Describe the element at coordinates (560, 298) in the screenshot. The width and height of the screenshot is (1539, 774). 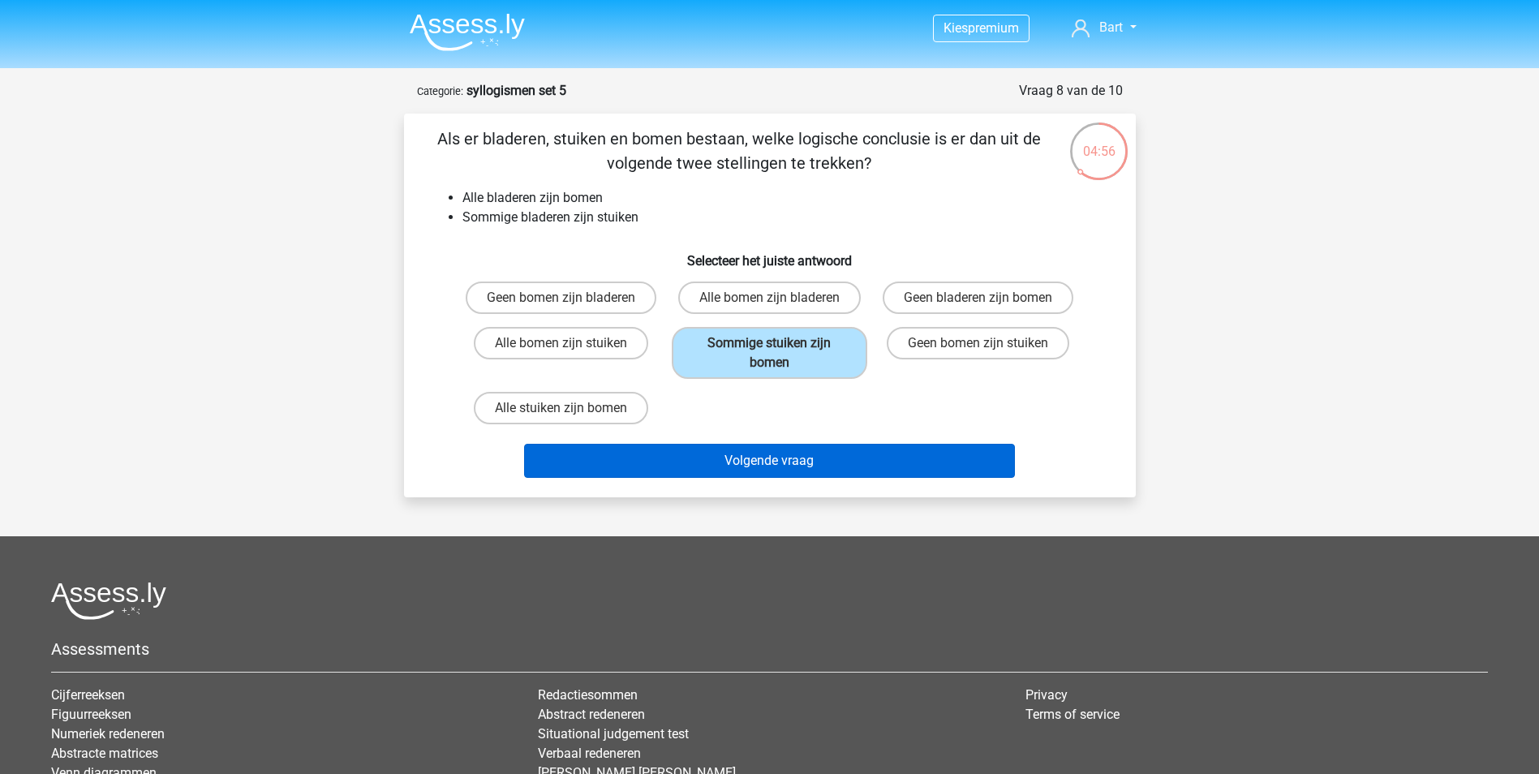
I see `label: Geen bomen zijn bladeren` at that location.